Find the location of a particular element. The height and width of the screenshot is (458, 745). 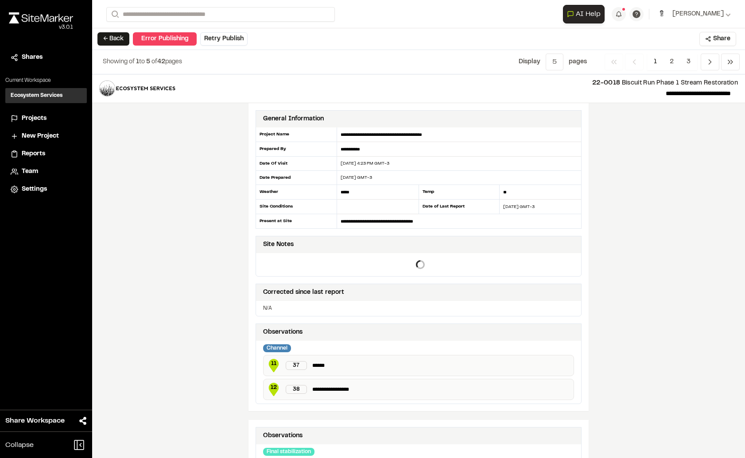

span: 42 is located at coordinates (161, 62).